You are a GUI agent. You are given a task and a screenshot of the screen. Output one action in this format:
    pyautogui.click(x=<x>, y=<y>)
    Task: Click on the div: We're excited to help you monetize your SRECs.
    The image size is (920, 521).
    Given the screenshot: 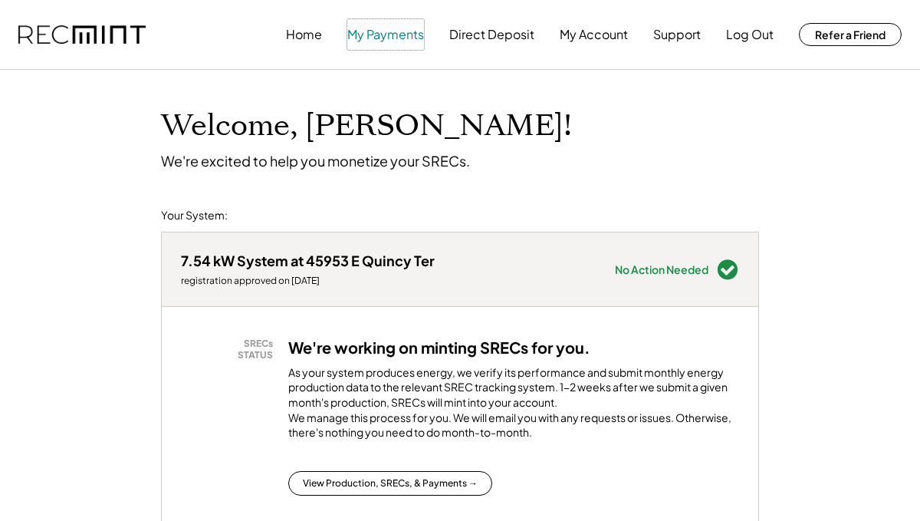 What is the action you would take?
    pyautogui.click(x=315, y=160)
    